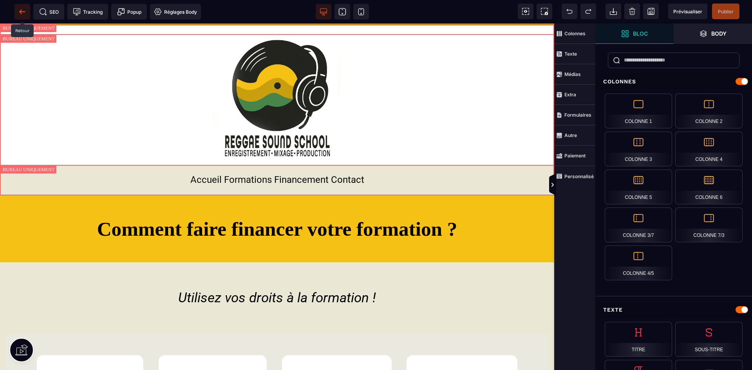 The image size is (752, 370). What do you see at coordinates (578, 115) in the screenshot?
I see `strong: Formulaires` at bounding box center [578, 115].